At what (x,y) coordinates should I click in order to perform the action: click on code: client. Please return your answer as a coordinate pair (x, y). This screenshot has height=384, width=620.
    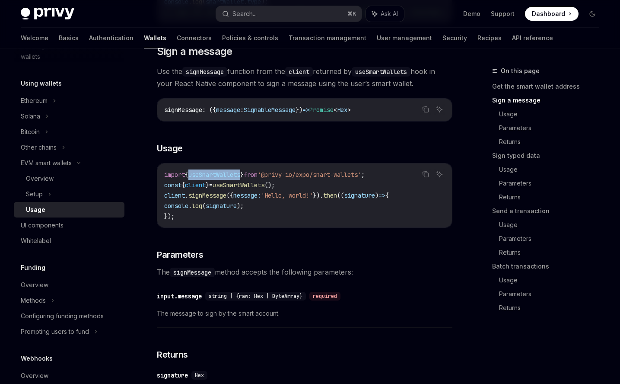
    Looking at the image, I should click on (299, 72).